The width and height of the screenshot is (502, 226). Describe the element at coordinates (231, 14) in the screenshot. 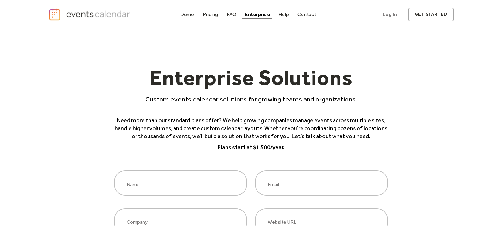

I see `div: FAQ` at that location.